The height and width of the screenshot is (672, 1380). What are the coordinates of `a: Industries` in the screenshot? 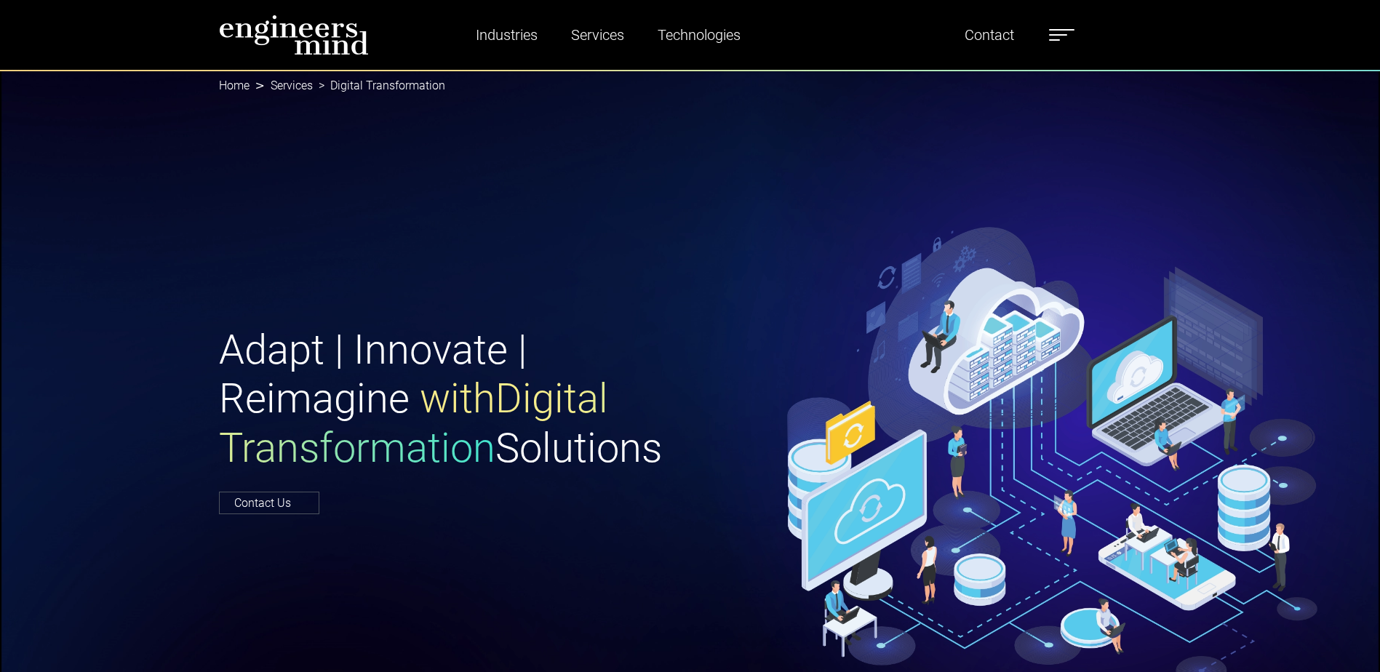 It's located at (506, 35).